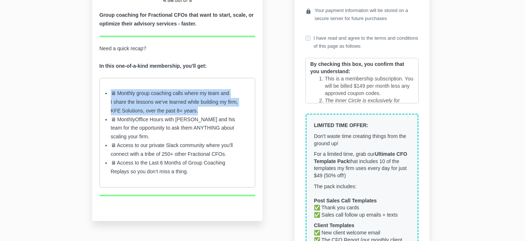  I want to click on li: This is a membership subscription. You will be billed $149 per month less any approved coupon codes., so click(369, 86).